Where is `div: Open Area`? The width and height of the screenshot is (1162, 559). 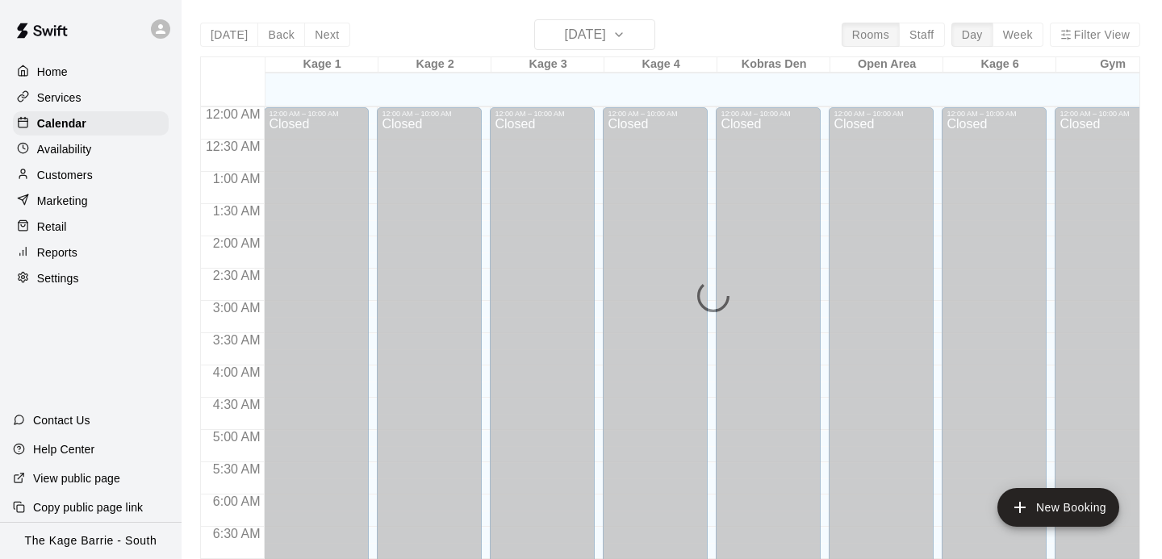
div: Open Area is located at coordinates (887, 65).